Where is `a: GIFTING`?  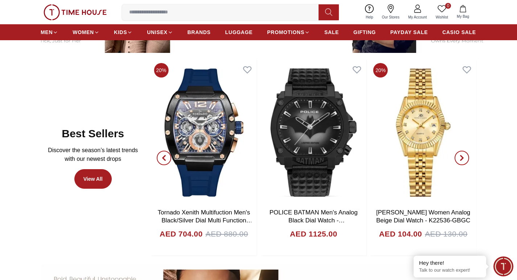 a: GIFTING is located at coordinates (365, 32).